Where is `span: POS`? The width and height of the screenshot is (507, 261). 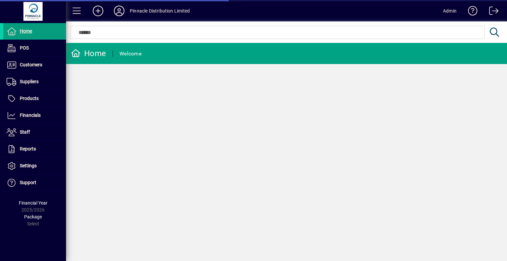 span: POS is located at coordinates (24, 48).